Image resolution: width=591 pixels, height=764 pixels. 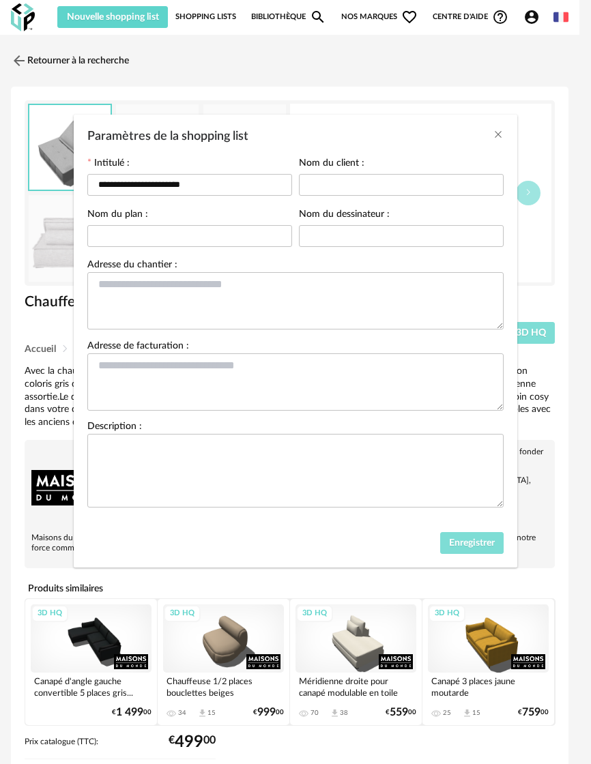 I want to click on span: Paramètres de la shopping list, so click(x=168, y=136).